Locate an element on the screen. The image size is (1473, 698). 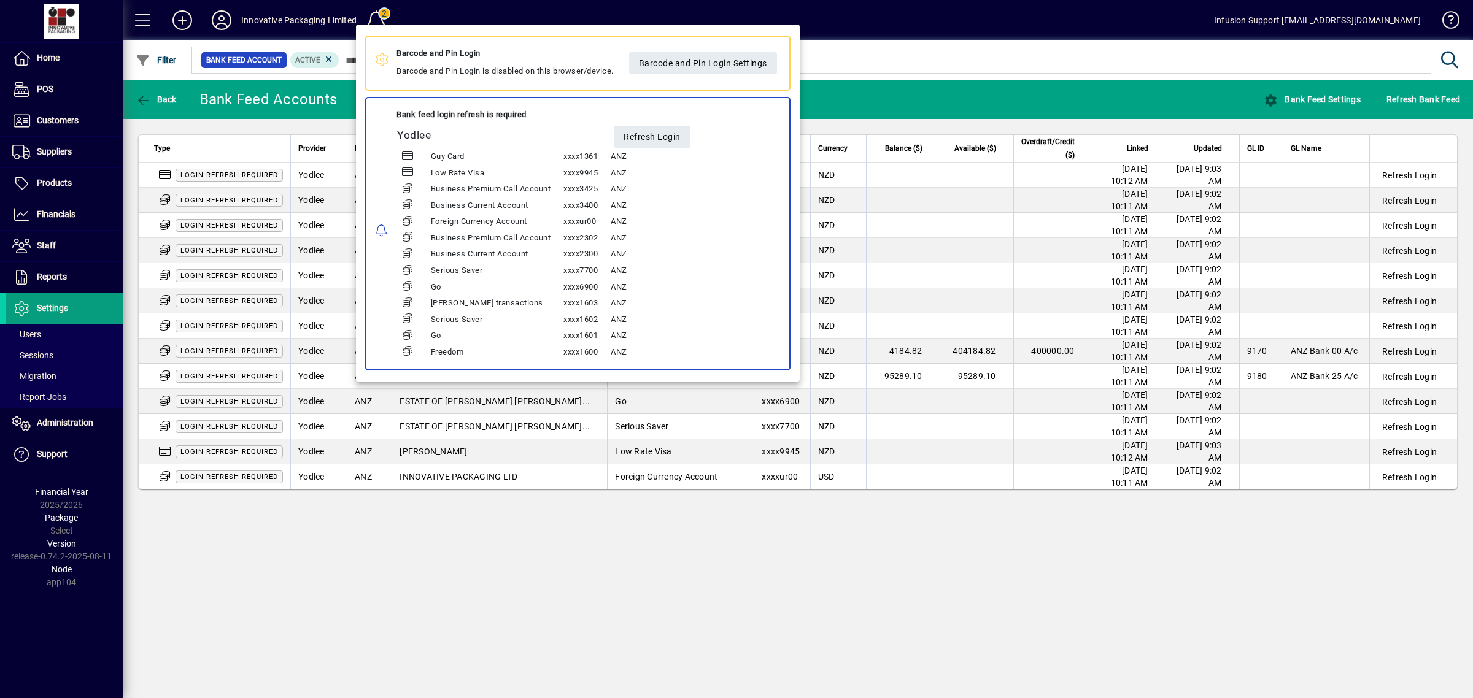
div: Barcode and Pin Login is located at coordinates (505, 53).